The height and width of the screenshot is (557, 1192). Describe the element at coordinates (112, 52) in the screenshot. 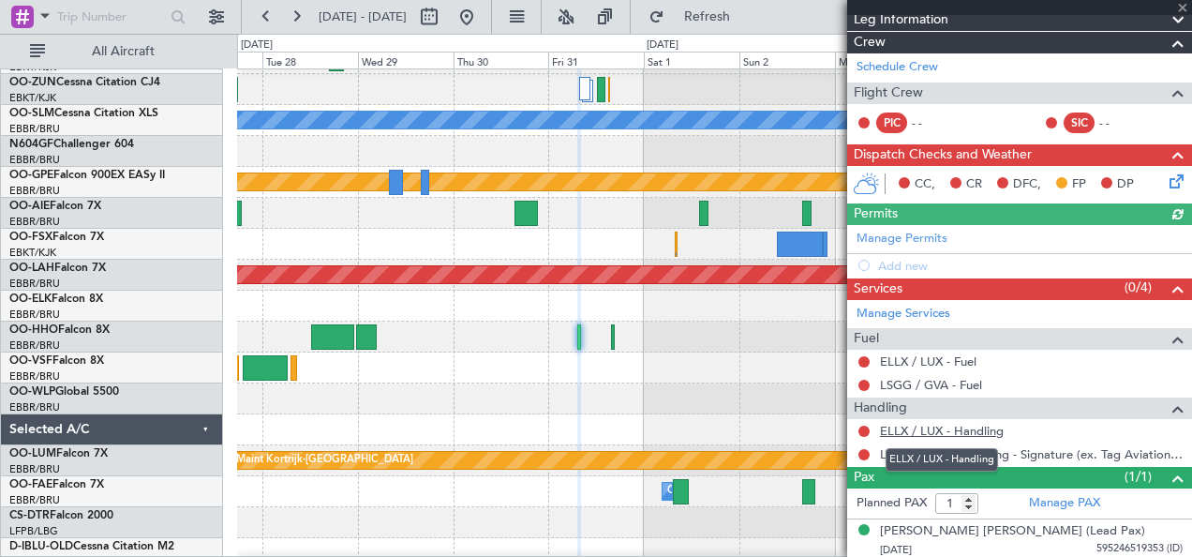

I see `button: All Aircraft` at that location.